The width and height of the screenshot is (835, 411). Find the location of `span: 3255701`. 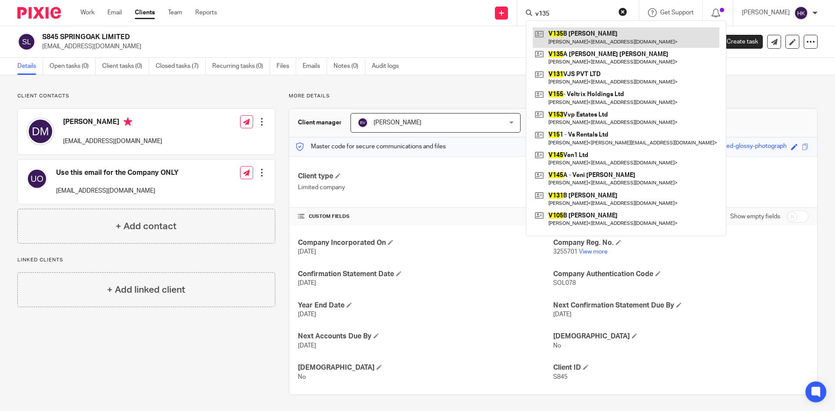

span: 3255701 is located at coordinates (565, 252).